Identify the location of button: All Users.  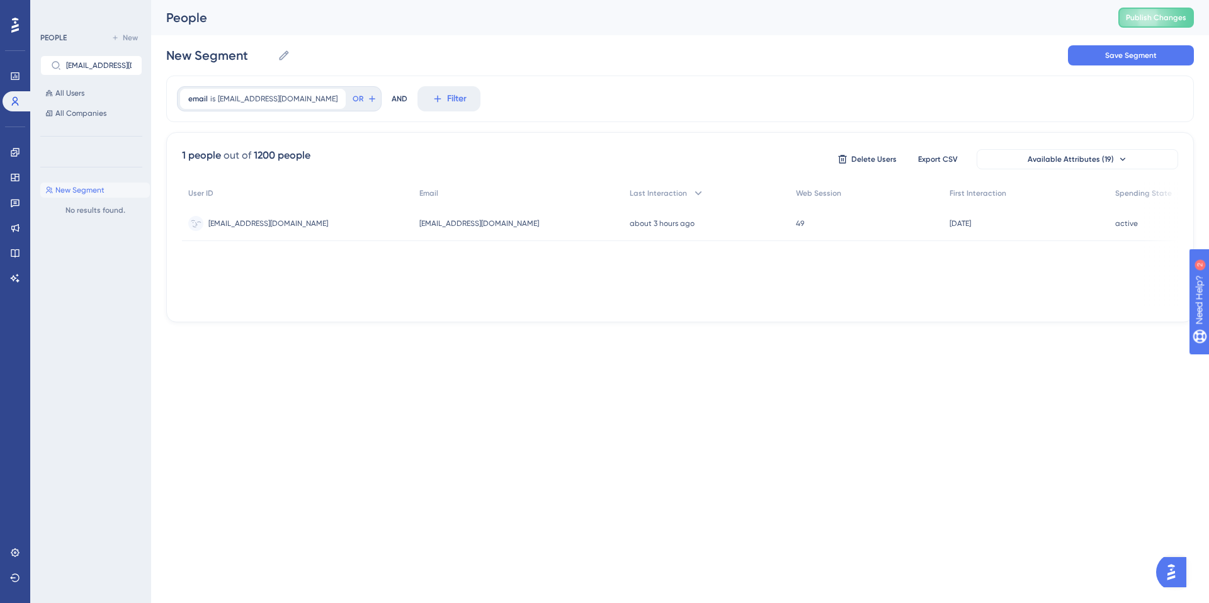
(91, 93).